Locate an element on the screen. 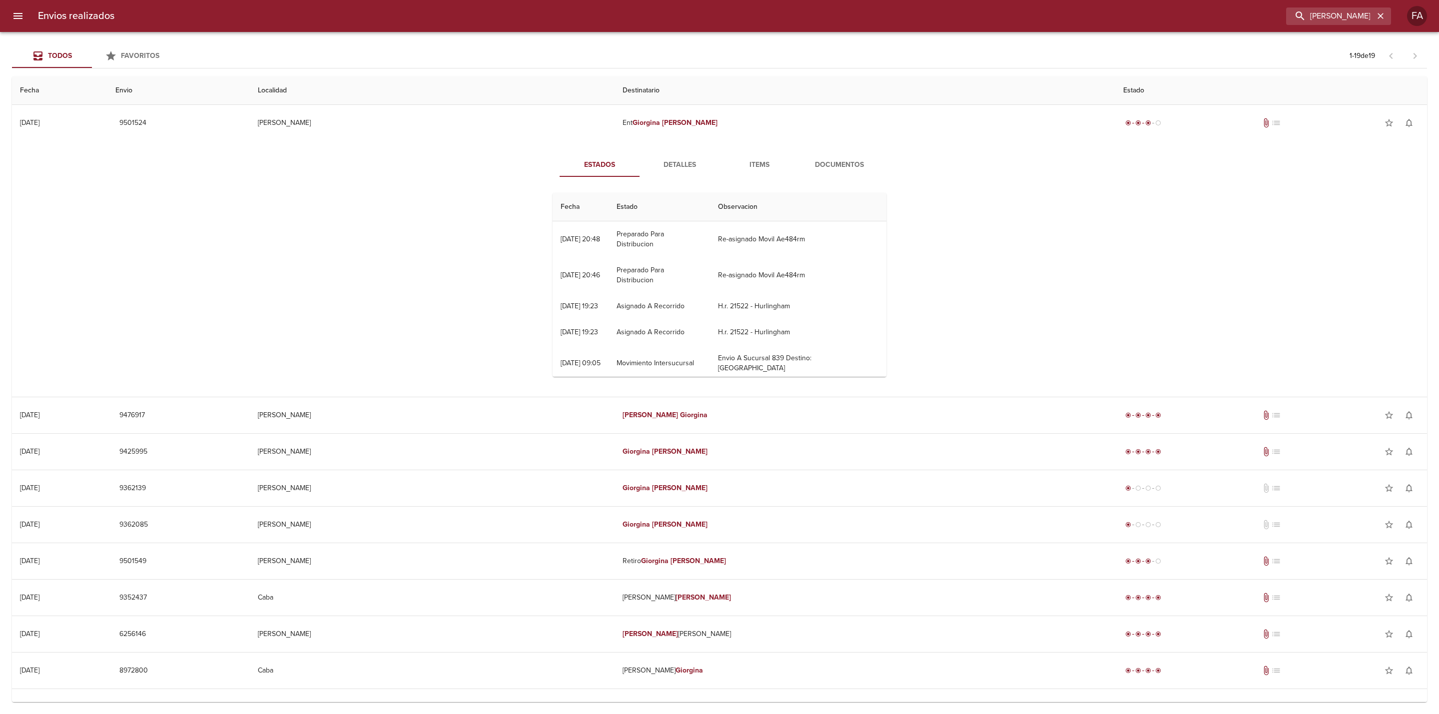 The image size is (1439, 714). span: 9362139 is located at coordinates (132, 488).